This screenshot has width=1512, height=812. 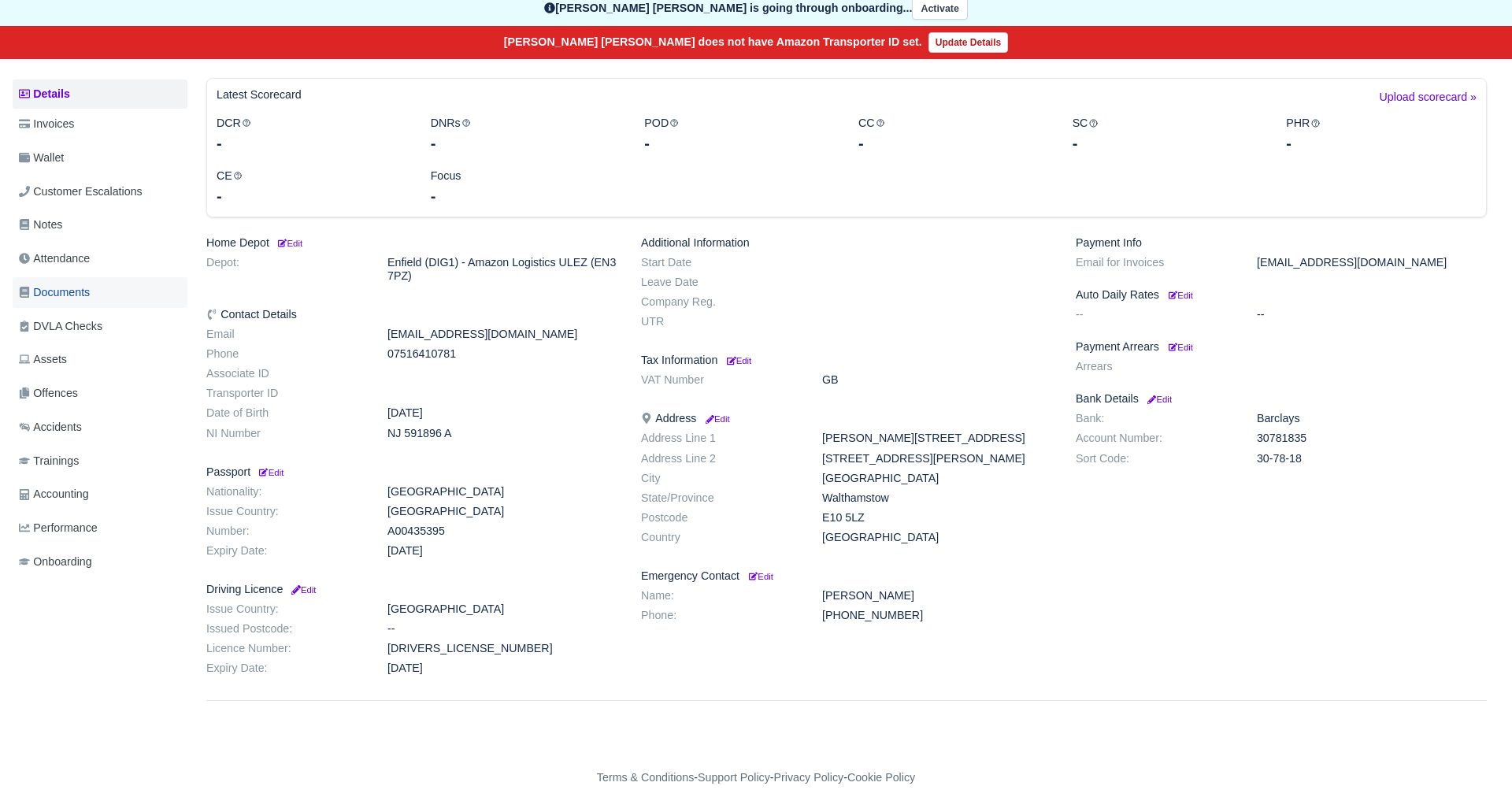 I want to click on dt: NI Number, so click(x=285, y=433).